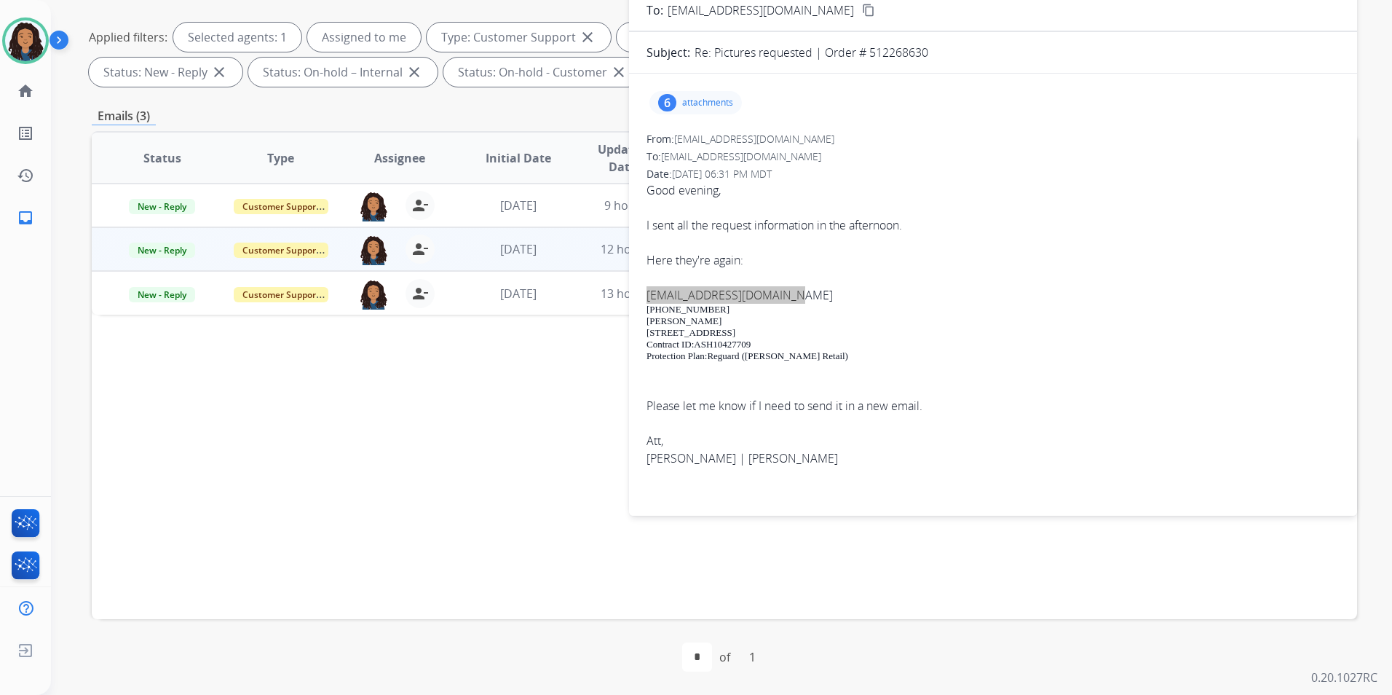  Describe the element at coordinates (1344, 677) in the screenshot. I see `p: 0.20.1027RC` at that location.